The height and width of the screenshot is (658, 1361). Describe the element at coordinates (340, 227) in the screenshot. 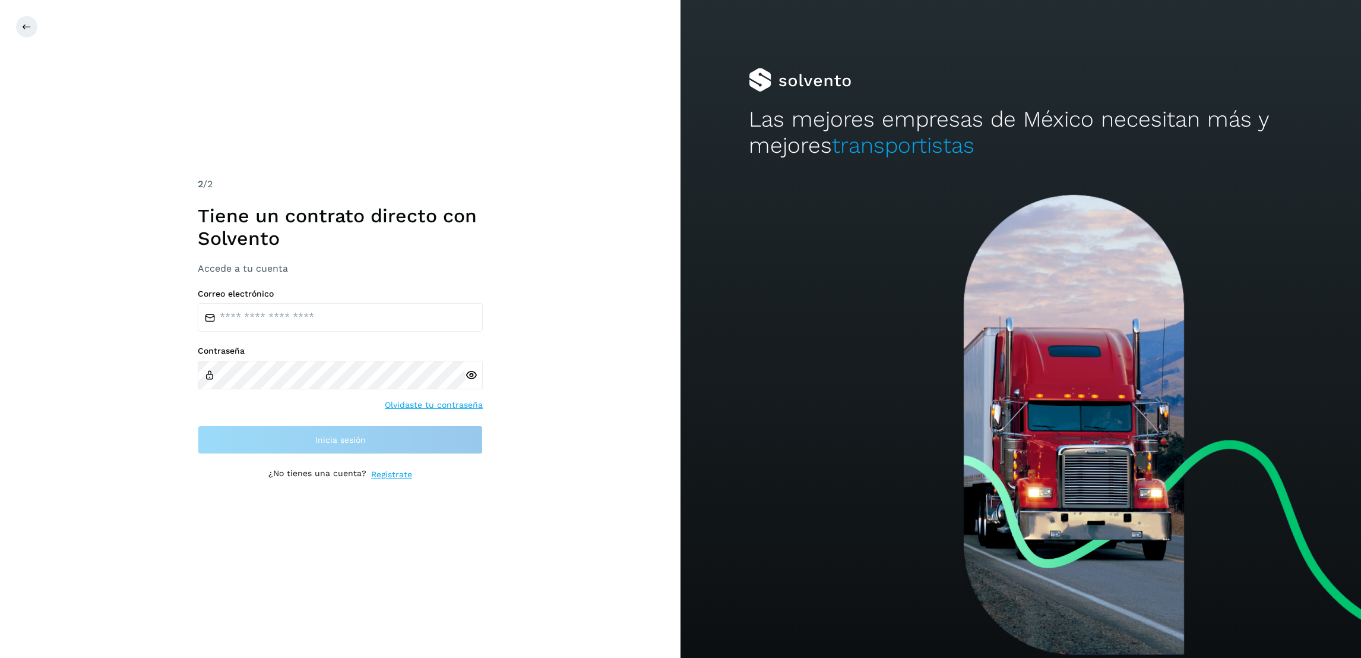

I see `h1: Tiene un contrato directo con Solvento` at that location.